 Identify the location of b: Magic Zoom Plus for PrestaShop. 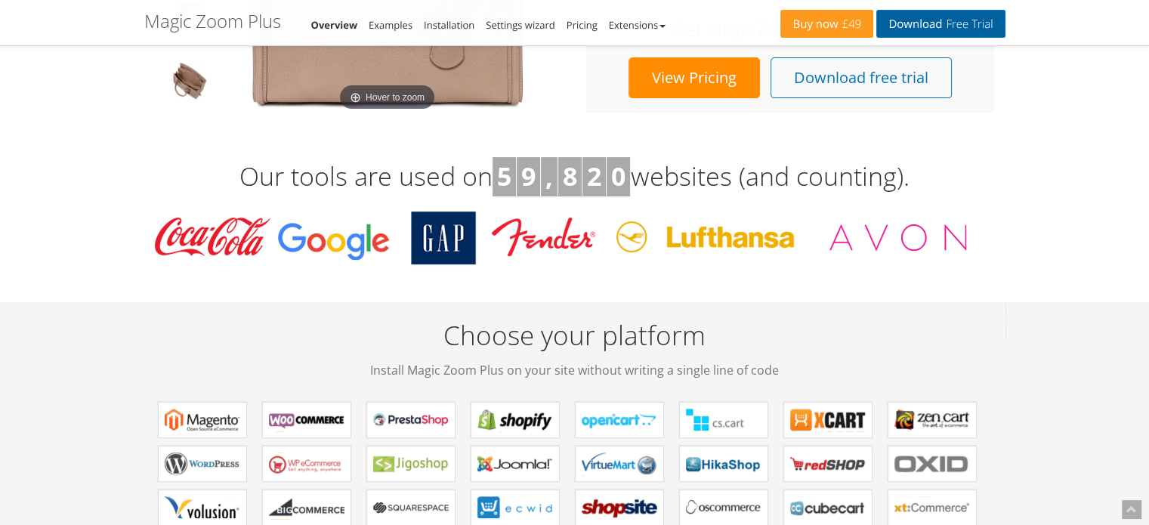
(411, 420).